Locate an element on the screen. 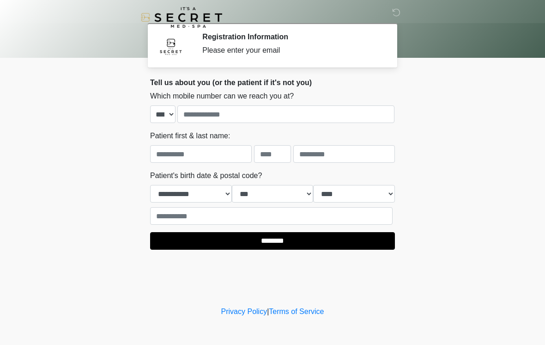  img: Agent Avatar is located at coordinates (171, 46).